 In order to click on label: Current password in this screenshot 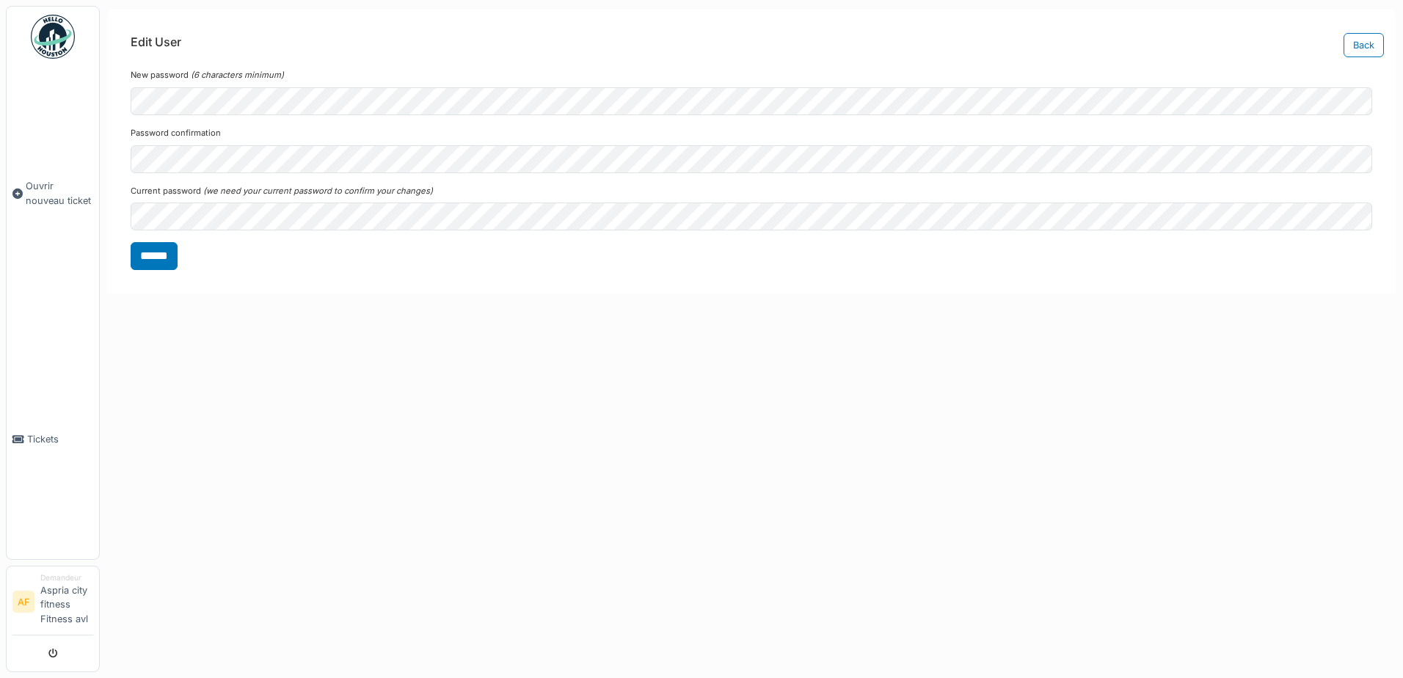, I will do `click(166, 191)`.